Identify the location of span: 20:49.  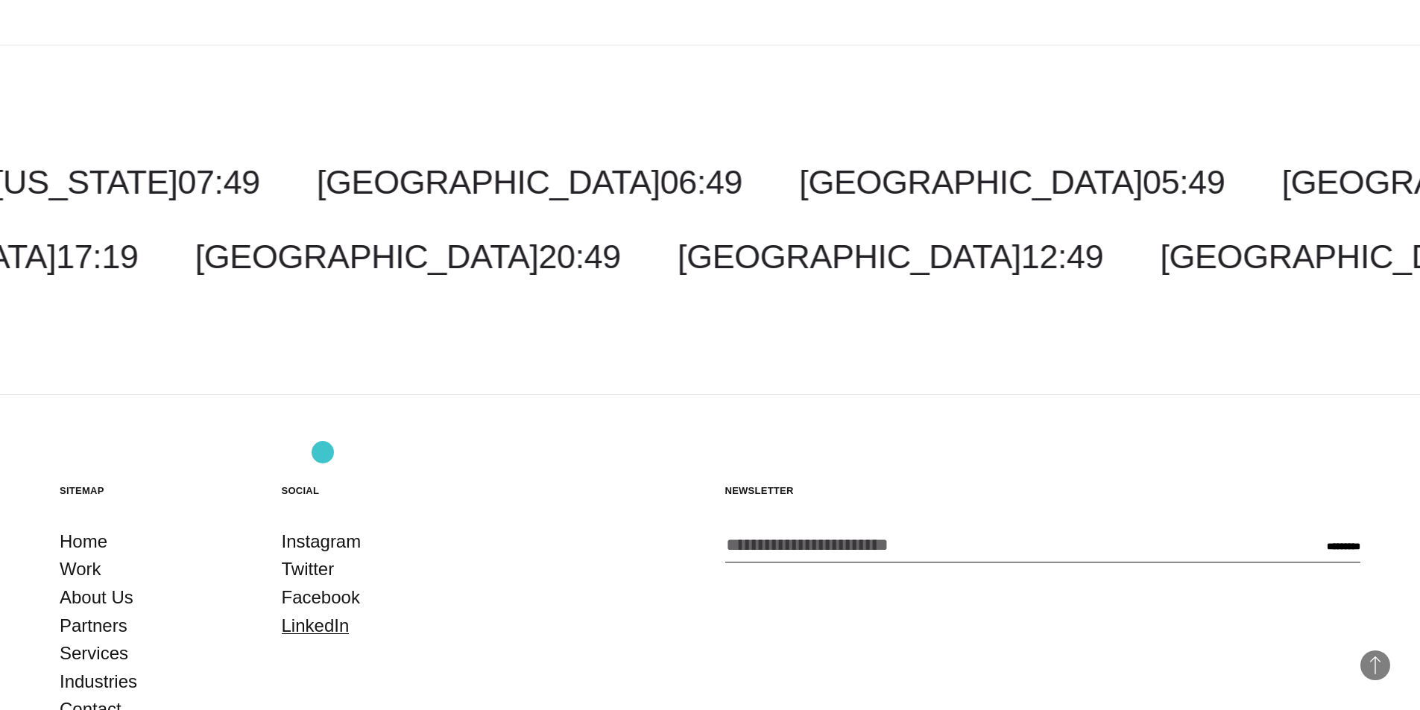
(579, 256).